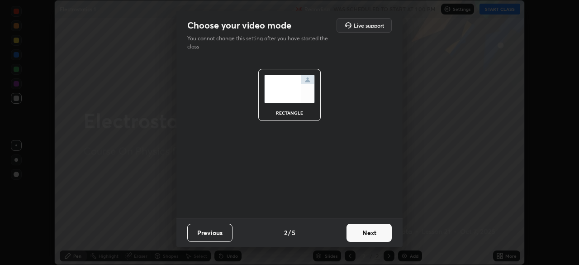 The image size is (579, 265). I want to click on p: You cannot change this setting after you have started the class, so click(261, 43).